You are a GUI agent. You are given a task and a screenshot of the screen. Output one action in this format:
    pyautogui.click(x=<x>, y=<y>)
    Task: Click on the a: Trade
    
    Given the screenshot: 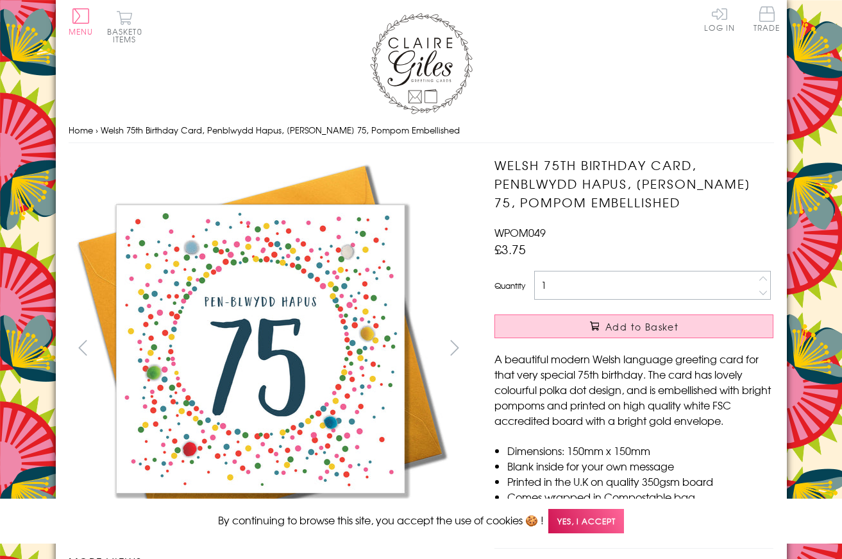 What is the action you would take?
    pyautogui.click(x=767, y=20)
    